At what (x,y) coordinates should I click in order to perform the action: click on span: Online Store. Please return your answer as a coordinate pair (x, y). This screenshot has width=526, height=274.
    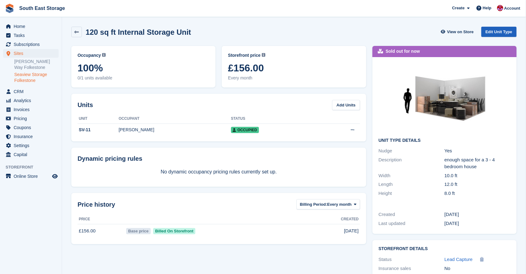
    Looking at the image, I should click on (32, 176).